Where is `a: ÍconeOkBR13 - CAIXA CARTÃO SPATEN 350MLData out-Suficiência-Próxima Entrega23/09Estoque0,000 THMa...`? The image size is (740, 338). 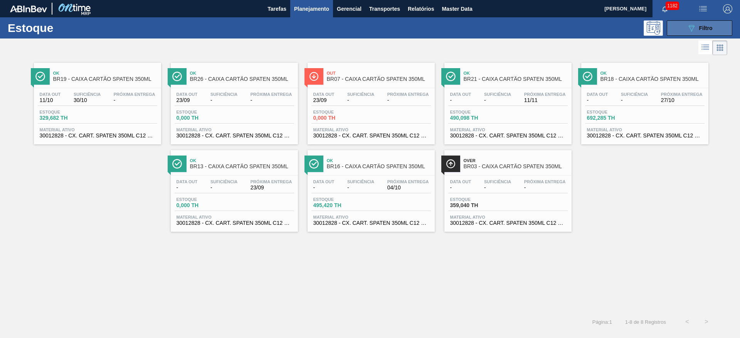
a: ÍconeOkBR13 - CAIXA CARTÃO SPATEN 350MLData out-Suficiência-Próxima Entrega23/09Estoque0,000 THMa... is located at coordinates (233, 188).